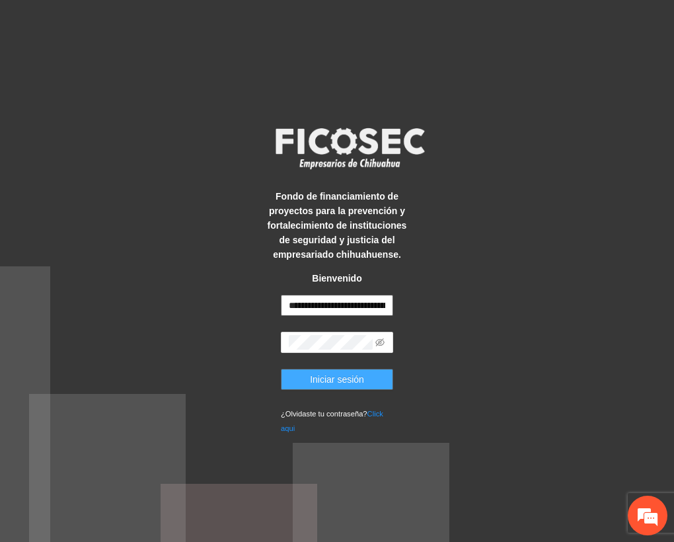 Image resolution: width=674 pixels, height=542 pixels. I want to click on strong: Bienvenido, so click(337, 278).